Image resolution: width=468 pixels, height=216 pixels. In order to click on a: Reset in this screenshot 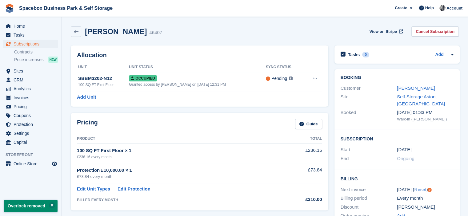, I will do `click(420, 189)`.